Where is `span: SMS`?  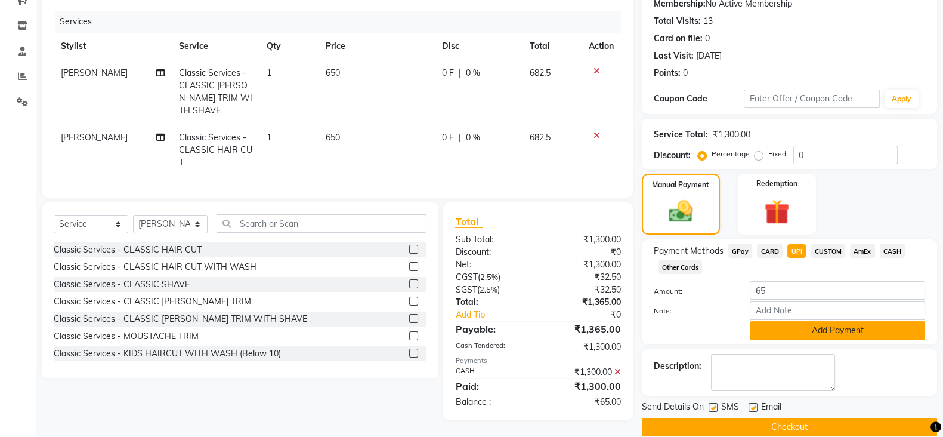 span: SMS is located at coordinates (730, 408).